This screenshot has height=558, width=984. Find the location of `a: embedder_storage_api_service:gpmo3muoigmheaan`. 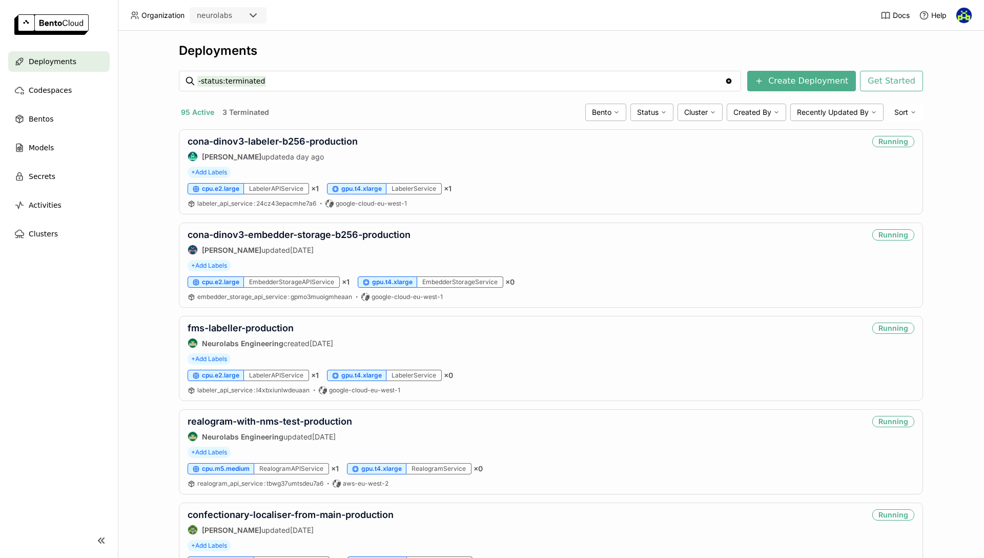

a: embedder_storage_api_service:gpmo3muoigmheaan is located at coordinates (275, 297).